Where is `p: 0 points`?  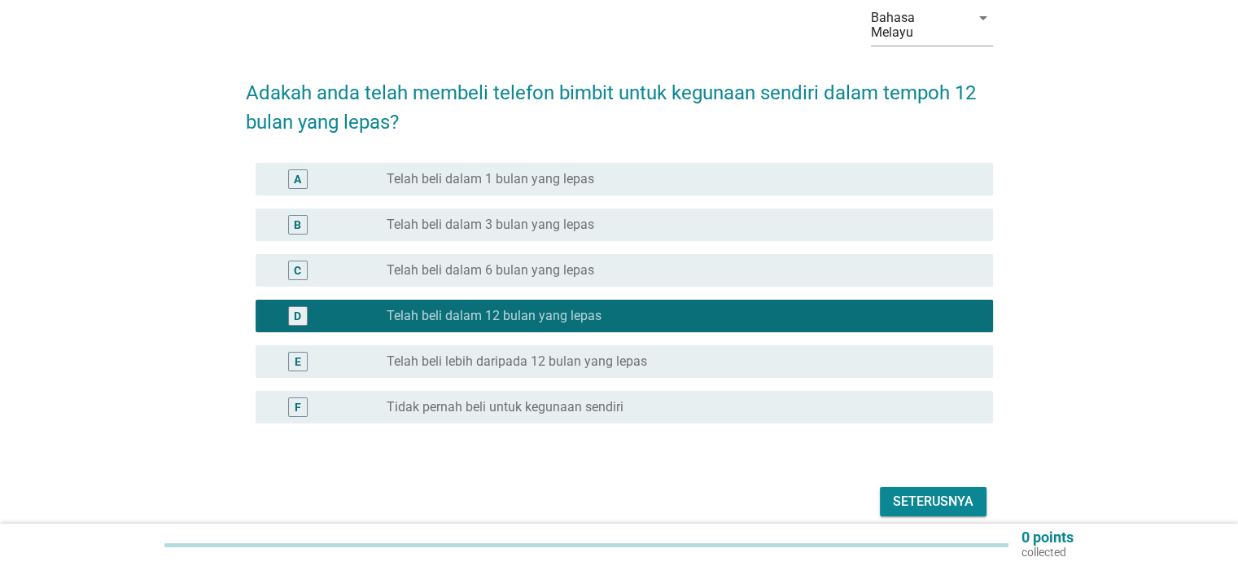
p: 0 points is located at coordinates (1047, 537).